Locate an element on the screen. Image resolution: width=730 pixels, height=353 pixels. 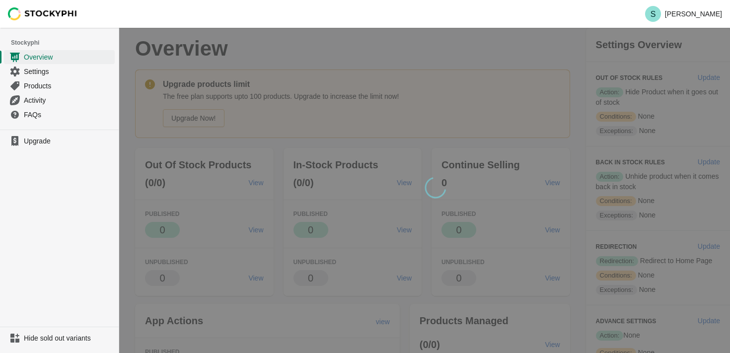
a: FAQs is located at coordinates (59, 114).